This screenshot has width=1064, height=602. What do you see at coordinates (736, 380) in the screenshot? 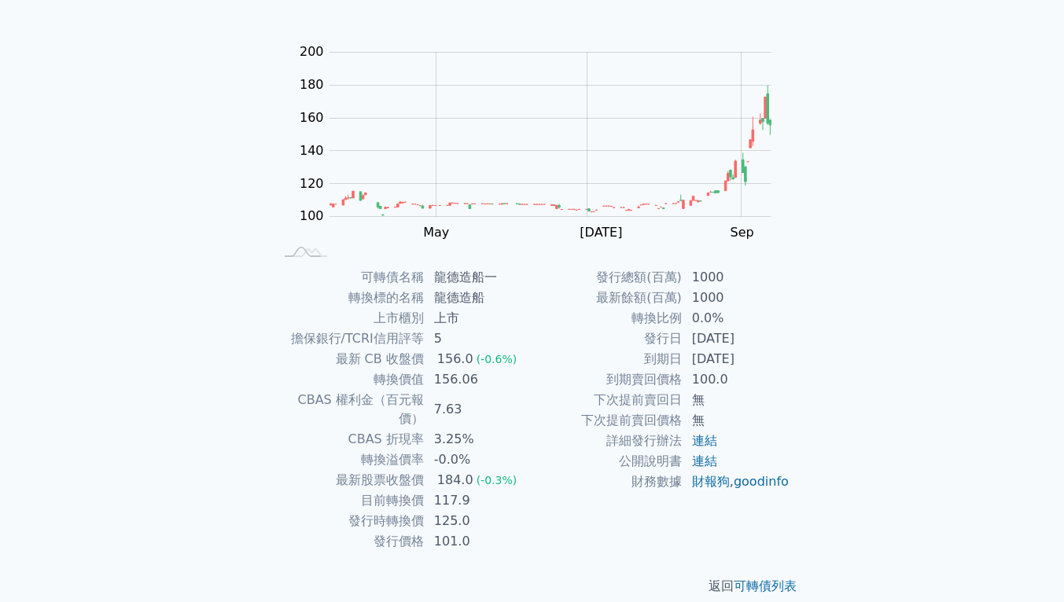
I see `td: 100.0` at bounding box center [736, 380].